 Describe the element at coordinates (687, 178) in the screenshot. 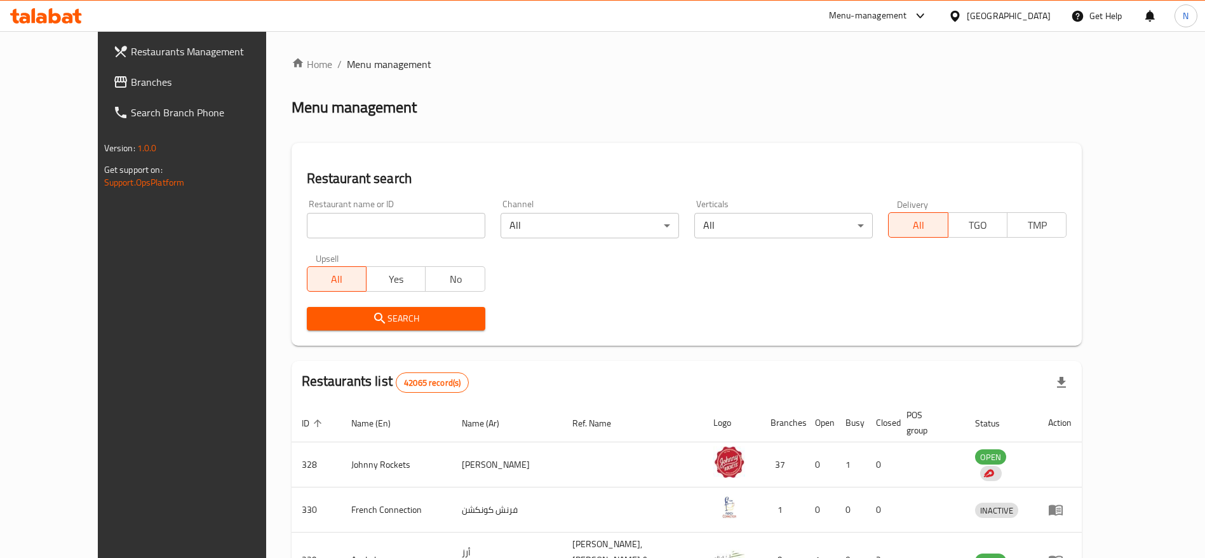

I see `h2: Restaurant search` at that location.